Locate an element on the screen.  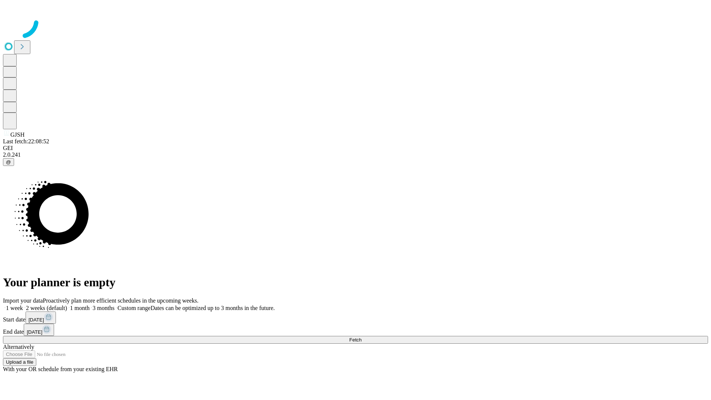
div: 2.0.241 is located at coordinates (356, 155).